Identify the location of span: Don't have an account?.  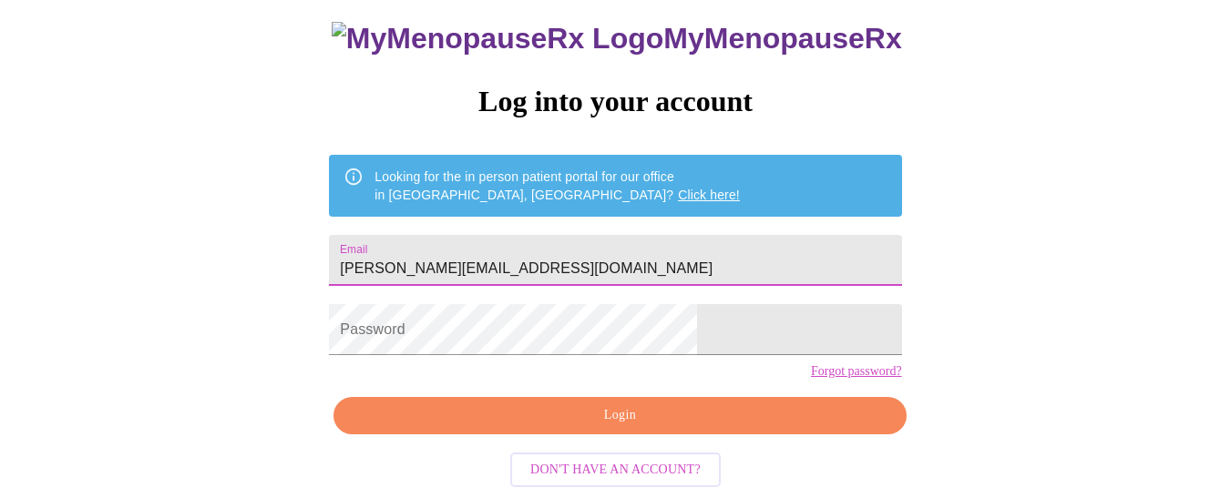
(615, 470).